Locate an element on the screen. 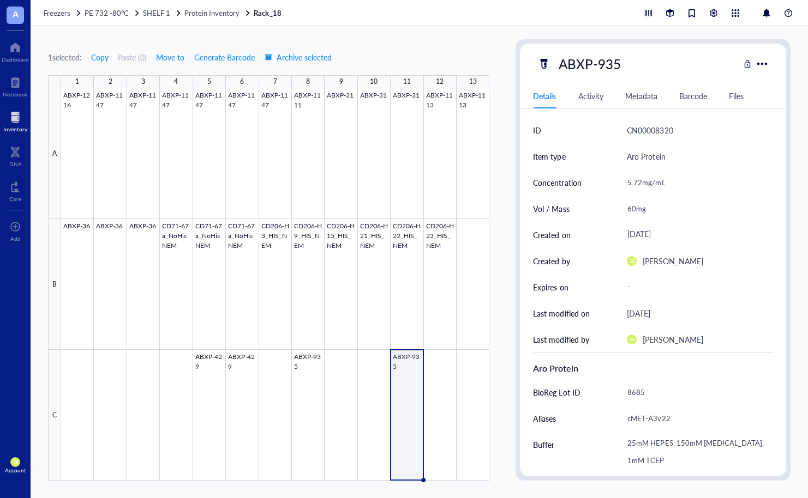  span: Protein Inventory is located at coordinates (212, 13).